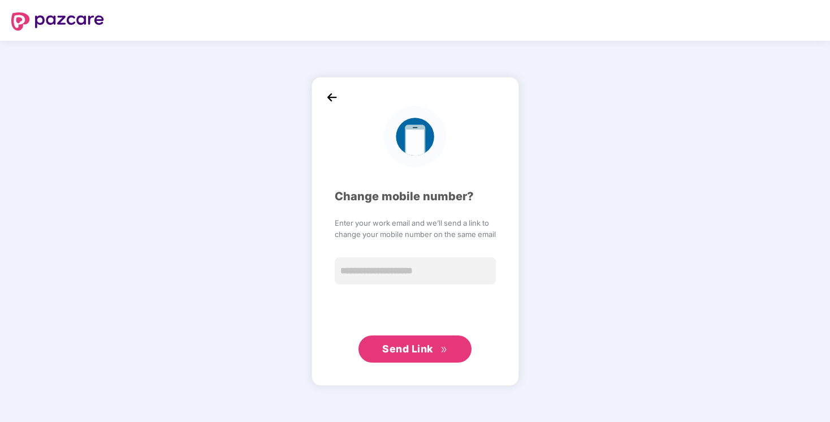  Describe the element at coordinates (415, 223) in the screenshot. I see `span: Enter your work email and we’ll send a link to` at that location.